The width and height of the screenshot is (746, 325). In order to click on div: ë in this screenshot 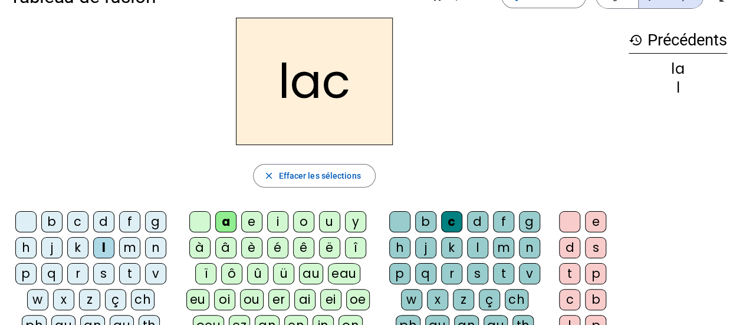, I will do `click(330, 248)`.